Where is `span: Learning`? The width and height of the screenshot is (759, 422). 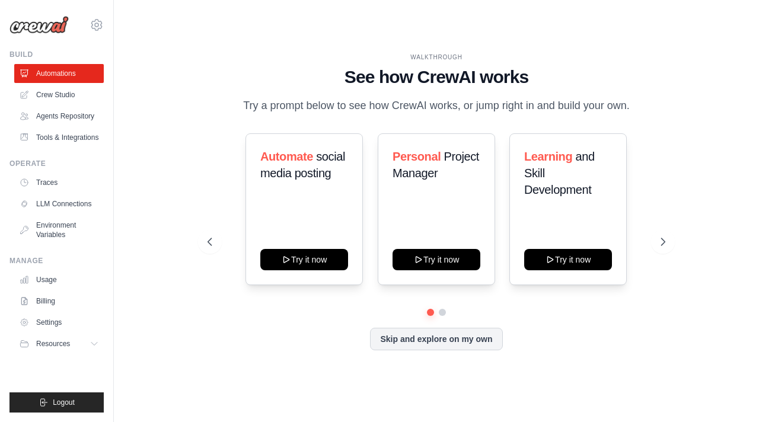
span: Learning is located at coordinates (548, 157).